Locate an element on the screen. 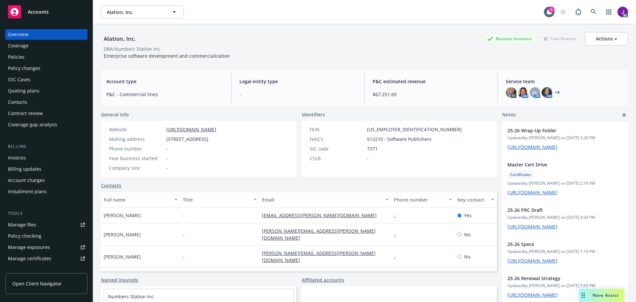 This screenshot has width=636, height=302. a: Switch app is located at coordinates (609, 12).